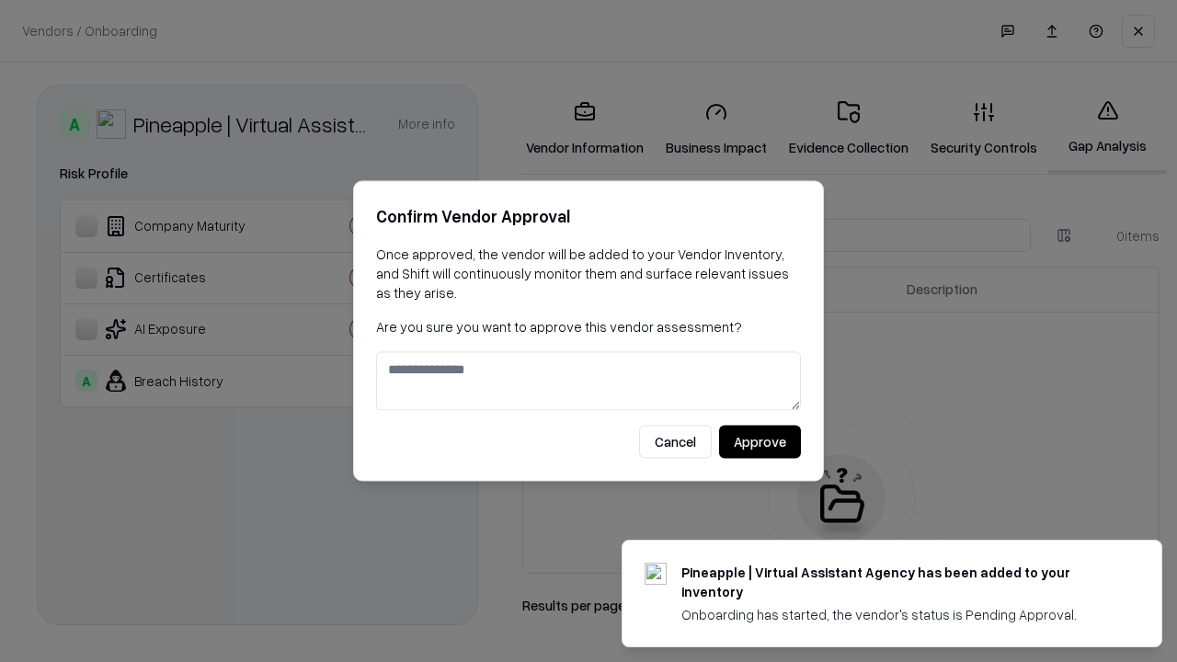 Image resolution: width=1177 pixels, height=662 pixels. Describe the element at coordinates (588, 216) in the screenshot. I see `h2: Confirm Vendor Approval` at that location.